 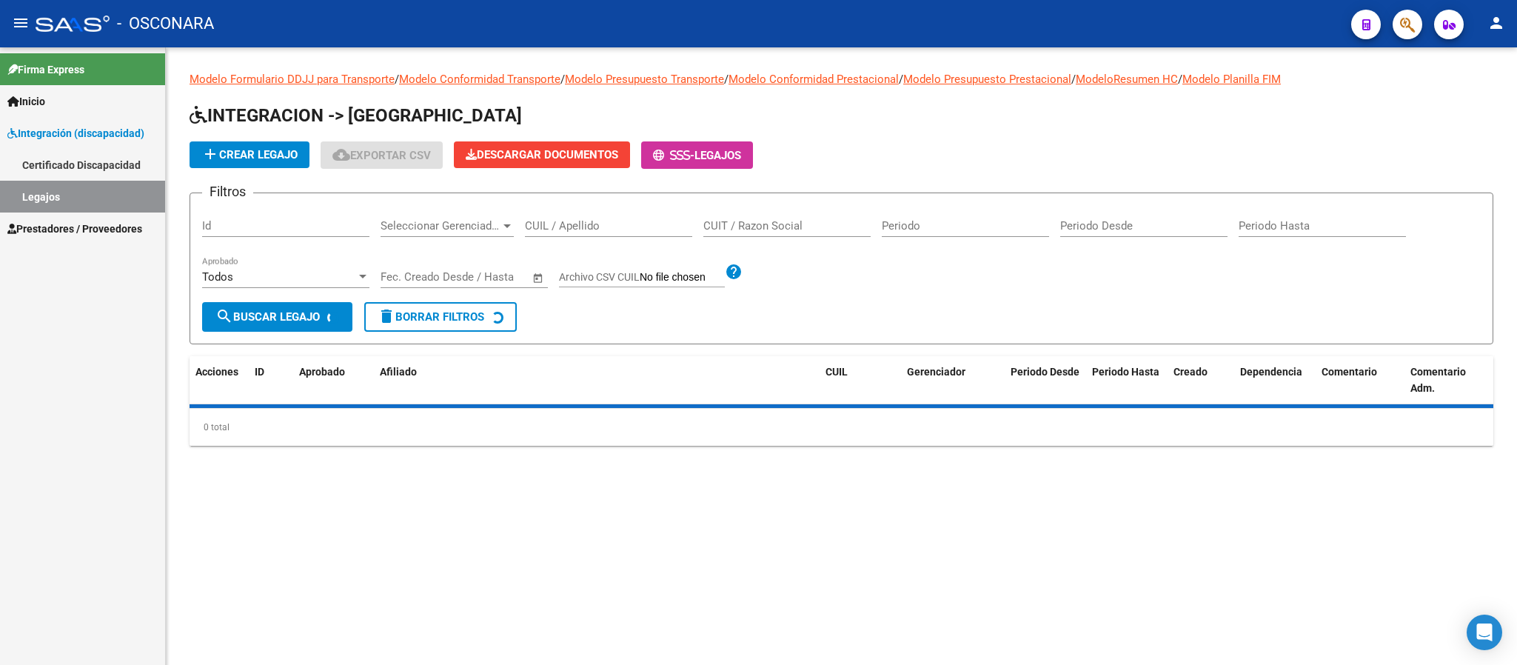 I want to click on input: Archivo CSV CUIL, so click(x=682, y=278).